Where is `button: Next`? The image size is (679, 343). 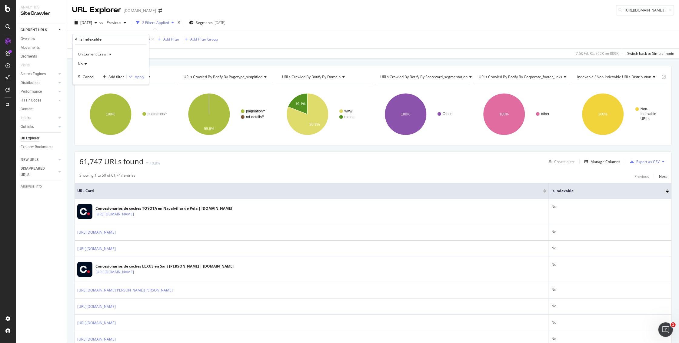 button: Next is located at coordinates (663, 176).